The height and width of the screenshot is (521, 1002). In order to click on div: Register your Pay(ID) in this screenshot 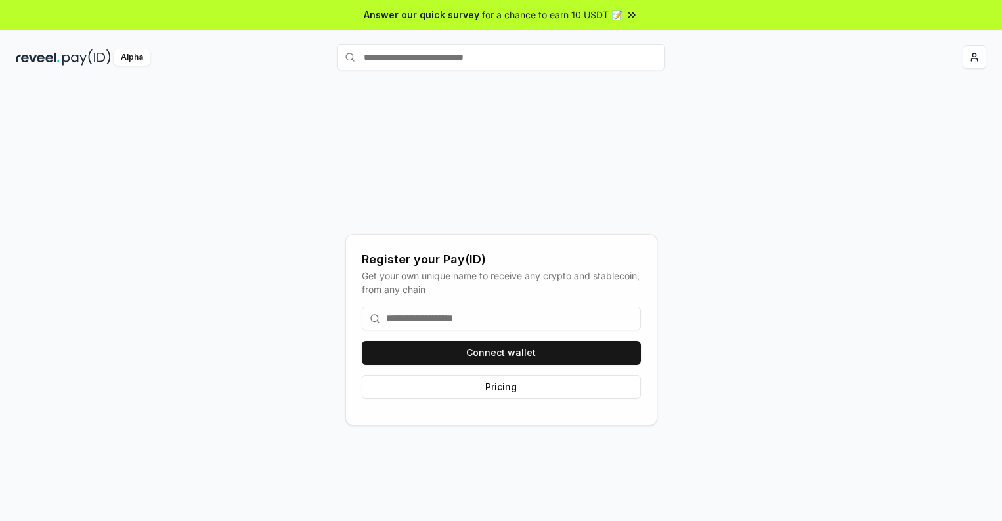, I will do `click(501, 259)`.